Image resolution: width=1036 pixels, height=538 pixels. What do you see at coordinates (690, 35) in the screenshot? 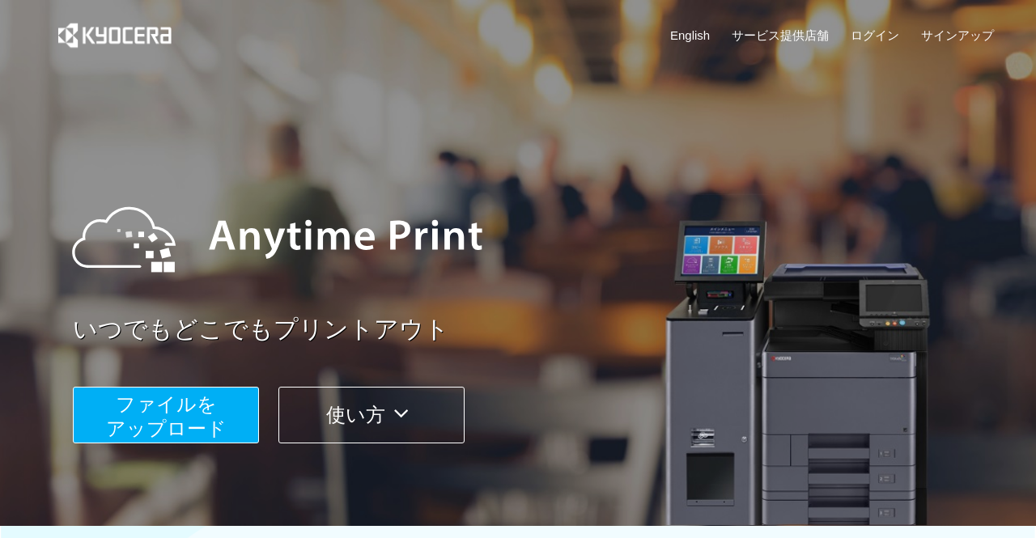
I see `a: English` at bounding box center [690, 35].